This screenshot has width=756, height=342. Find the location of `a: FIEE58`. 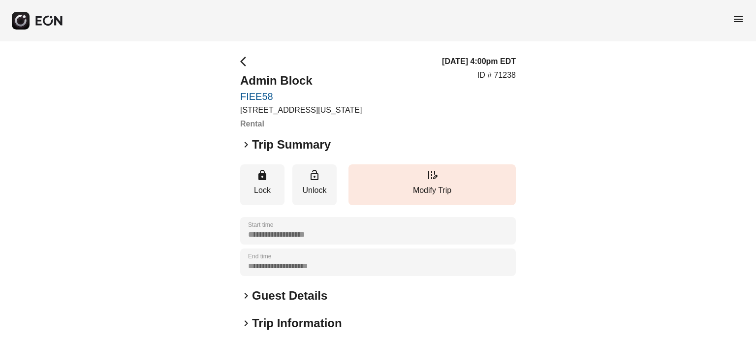

a: FIEE58 is located at coordinates (301, 96).